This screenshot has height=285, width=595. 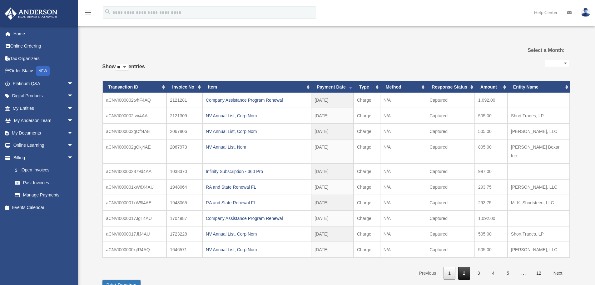 I want to click on td: 1723228, so click(x=184, y=234).